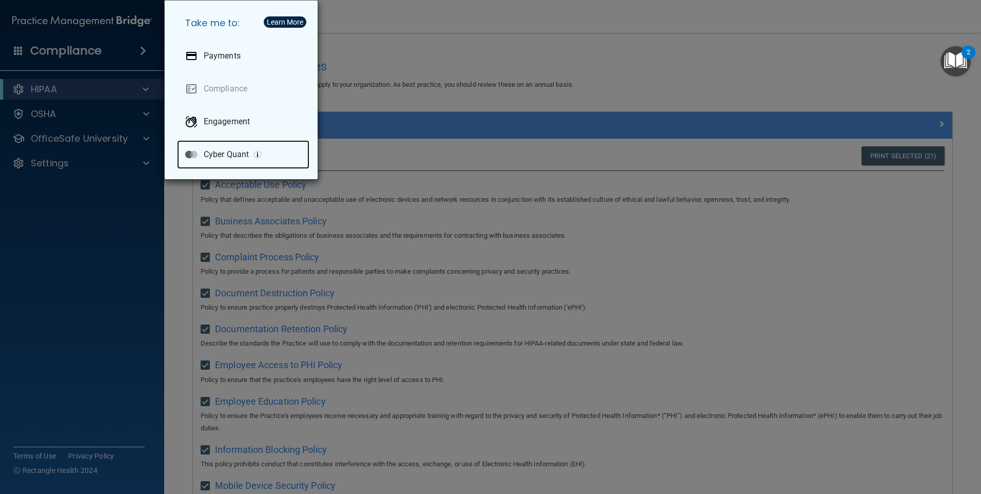 Image resolution: width=981 pixels, height=494 pixels. Describe the element at coordinates (227, 122) in the screenshot. I see `p: Engagement` at that location.